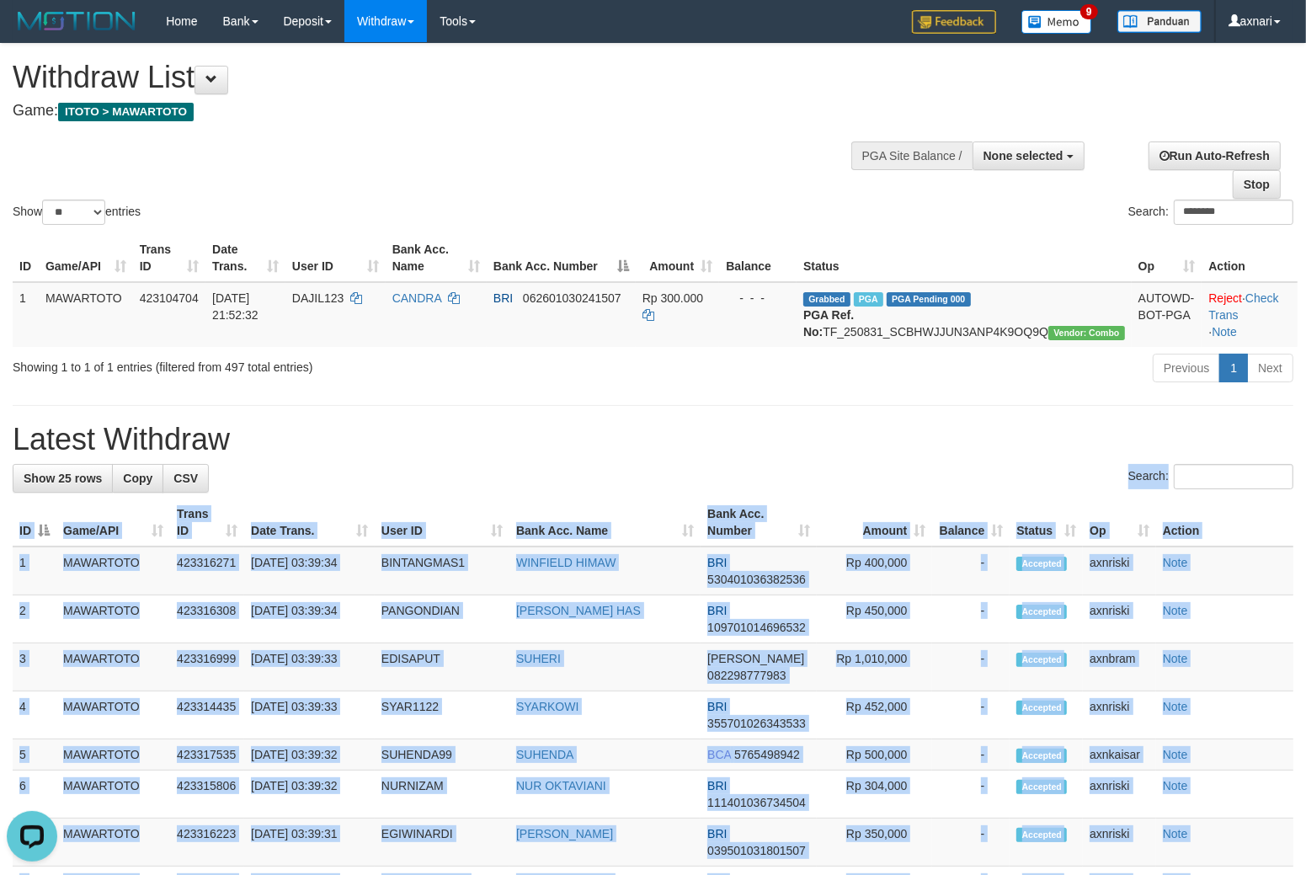 The height and width of the screenshot is (875, 1306). Describe the element at coordinates (1167, 314) in the screenshot. I see `td: AUTOWD-BOT-PGA` at that location.